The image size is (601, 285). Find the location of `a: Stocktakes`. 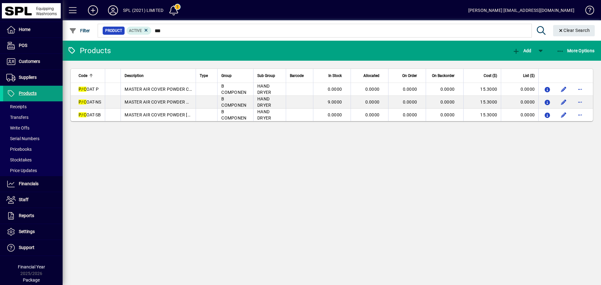

a: Stocktakes is located at coordinates (33, 160).